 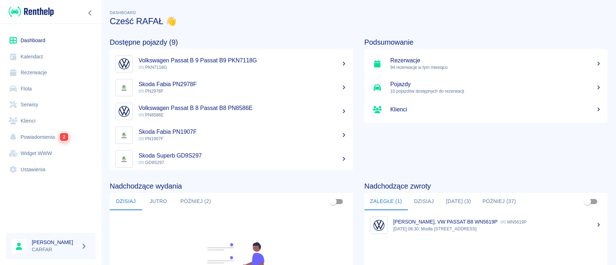 What do you see at coordinates (486, 64) in the screenshot?
I see `a: Rezerwacje94 rezerwacje w tym miesiącu` at bounding box center [486, 64].